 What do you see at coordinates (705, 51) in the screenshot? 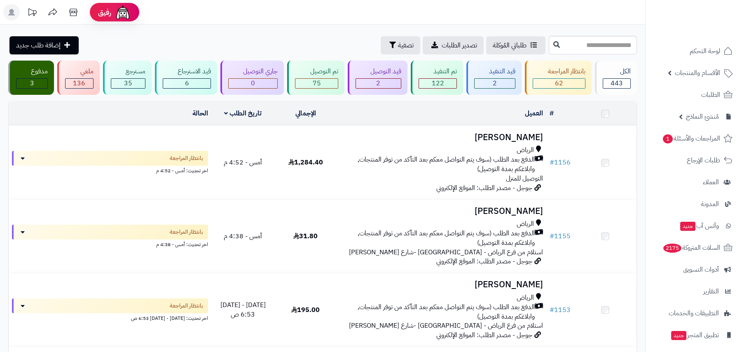
I see `span: لوحة التحكم` at bounding box center [705, 51].